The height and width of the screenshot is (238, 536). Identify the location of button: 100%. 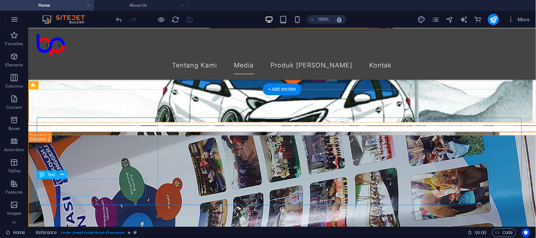
(319, 19).